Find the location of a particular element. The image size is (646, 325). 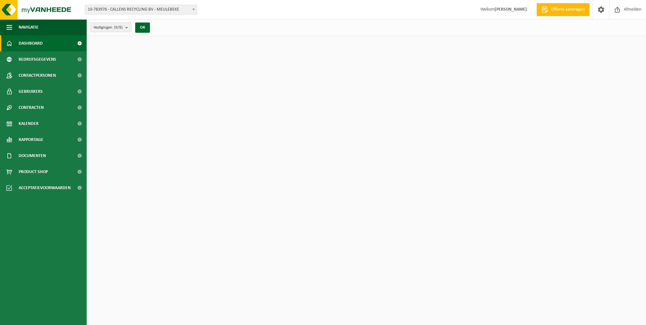

span: Dashboard is located at coordinates (30, 43).